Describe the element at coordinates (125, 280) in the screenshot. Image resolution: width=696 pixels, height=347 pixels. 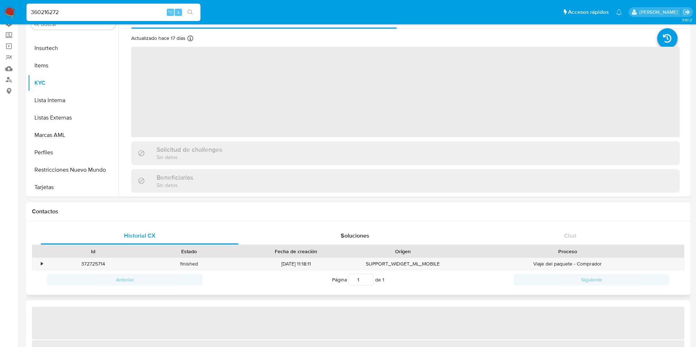
I see `button: Anterior` at that location.